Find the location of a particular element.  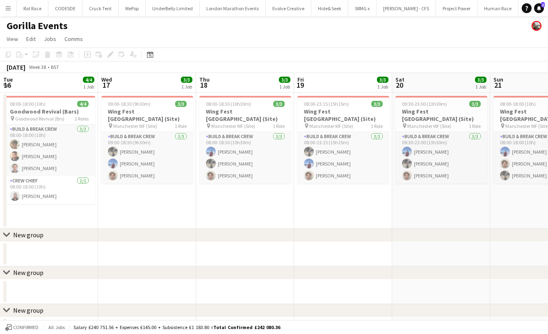

span: 1 is located at coordinates (542, 5).